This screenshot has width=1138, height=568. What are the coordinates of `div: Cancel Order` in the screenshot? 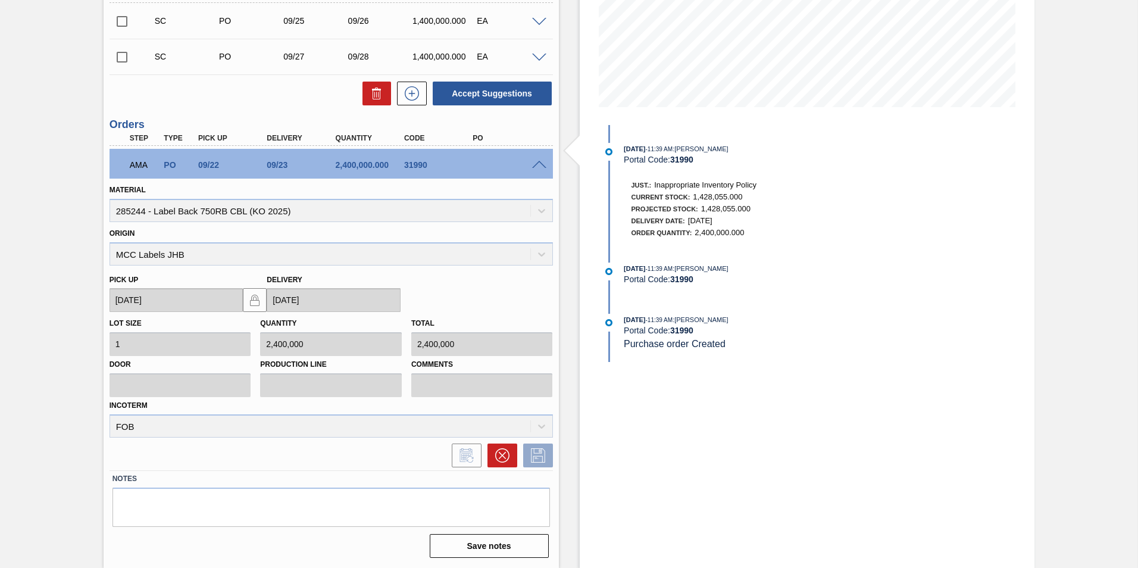 It's located at (499, 455).